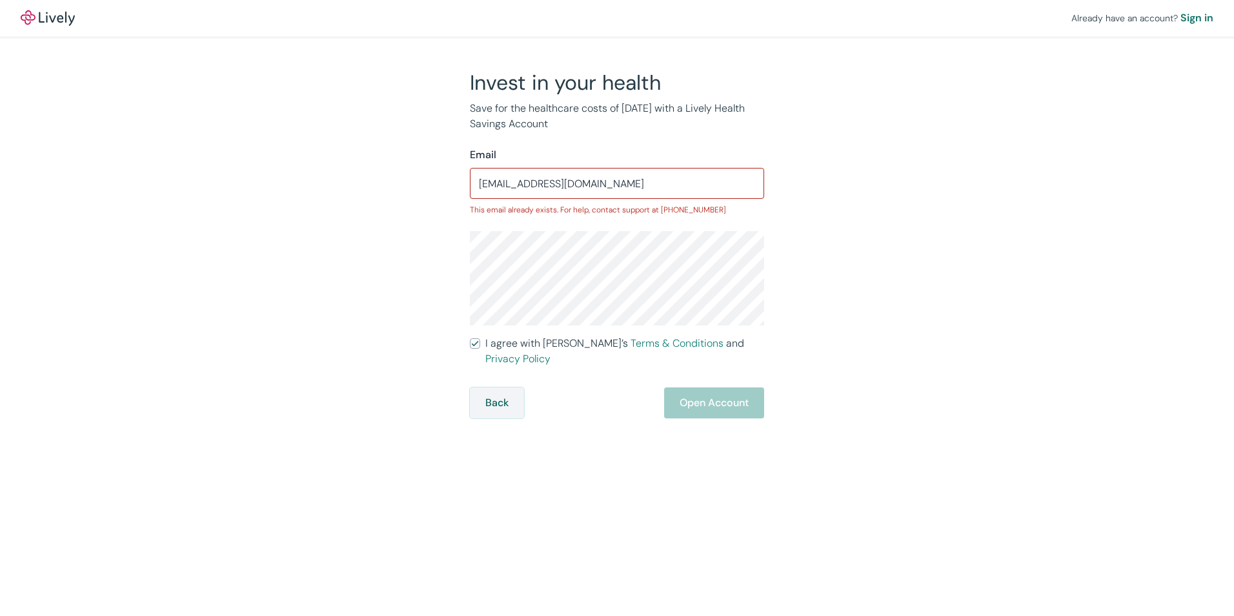 This screenshot has width=1234, height=616. Describe the element at coordinates (497, 403) in the screenshot. I see `button: Back` at that location.